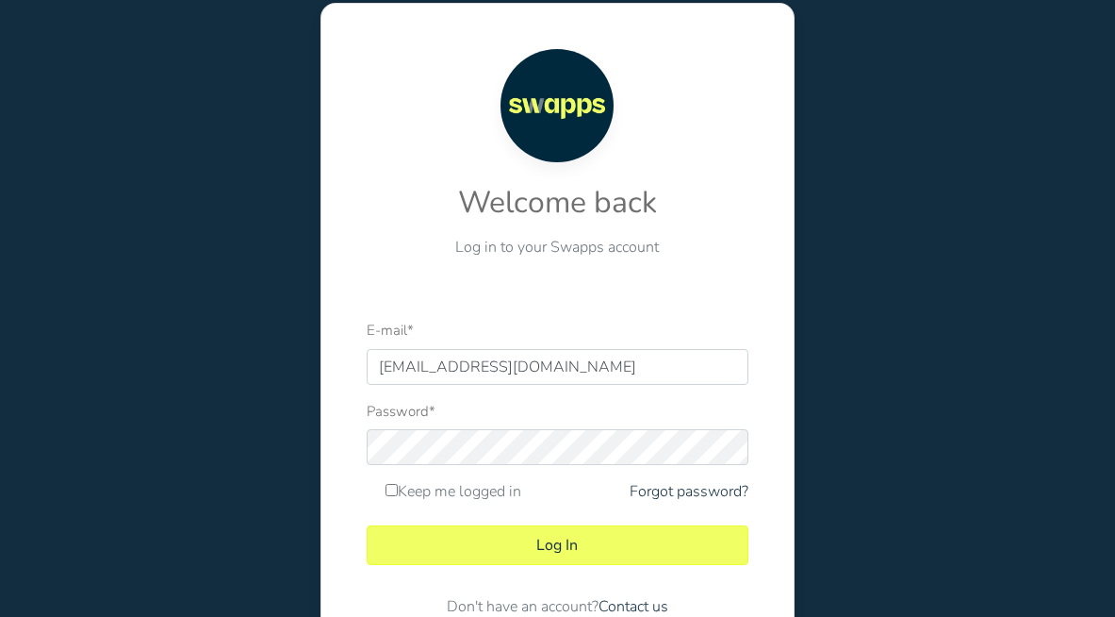  What do you see at coordinates (557, 203) in the screenshot?
I see `h2: Welcome back` at bounding box center [557, 203].